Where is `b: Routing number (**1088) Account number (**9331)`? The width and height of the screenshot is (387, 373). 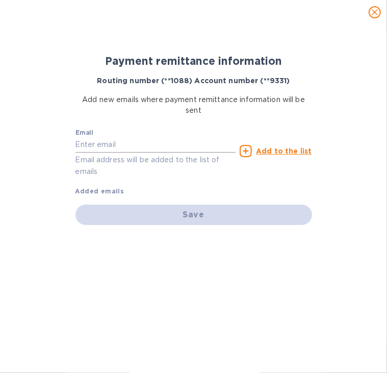
b: Routing number (**1088) Account number (**9331) is located at coordinates (193, 81).